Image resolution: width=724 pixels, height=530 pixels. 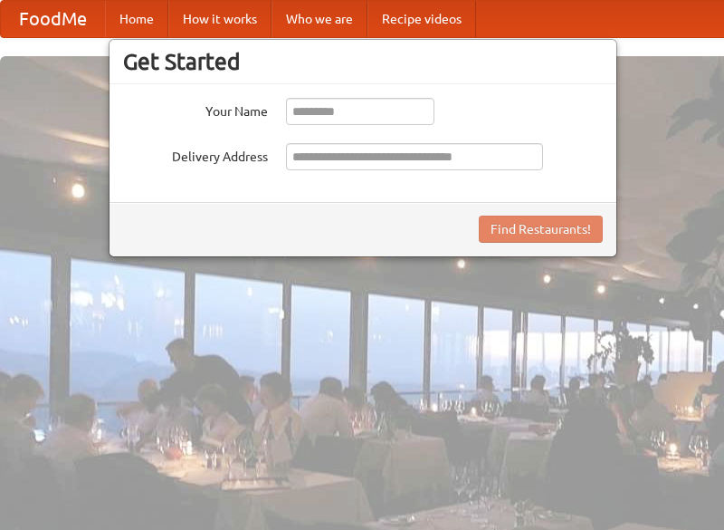 What do you see at coordinates (320, 19) in the screenshot?
I see `a: Who we are` at bounding box center [320, 19].